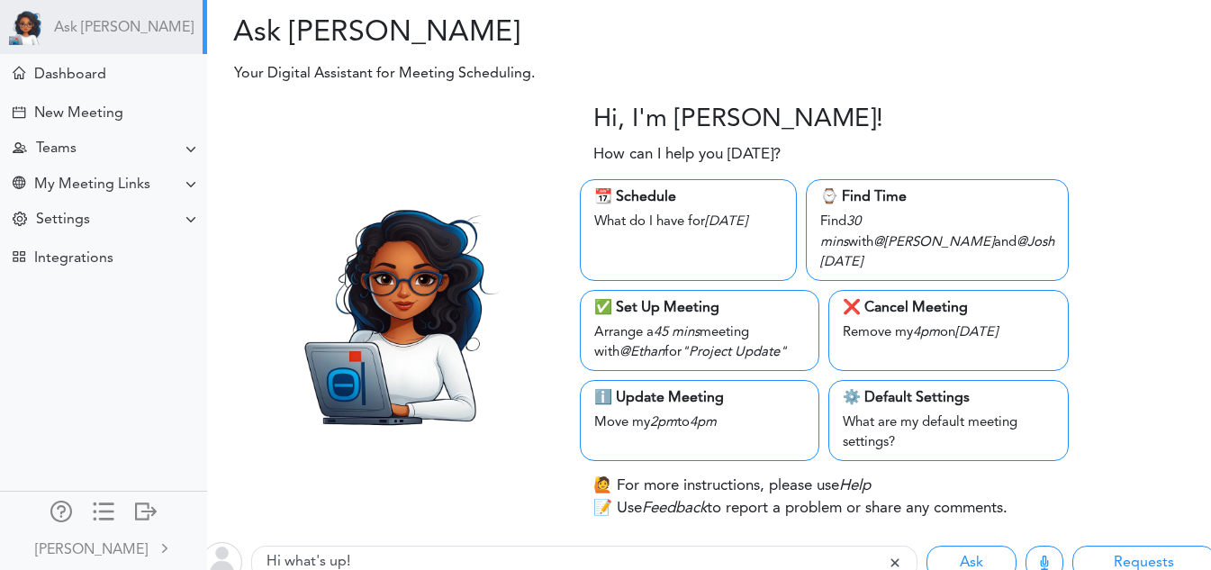 This screenshot has width=1211, height=570. What do you see at coordinates (688, 221) in the screenshot?
I see `div: What do I have for` at bounding box center [688, 221].